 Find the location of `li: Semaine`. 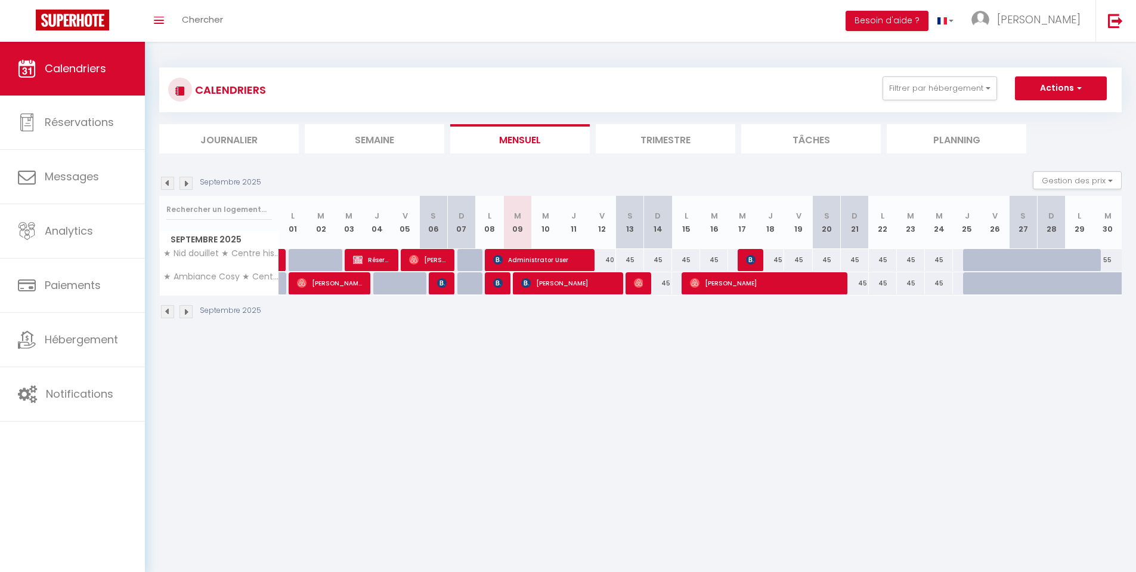

li: Semaine is located at coordinates (375, 138).